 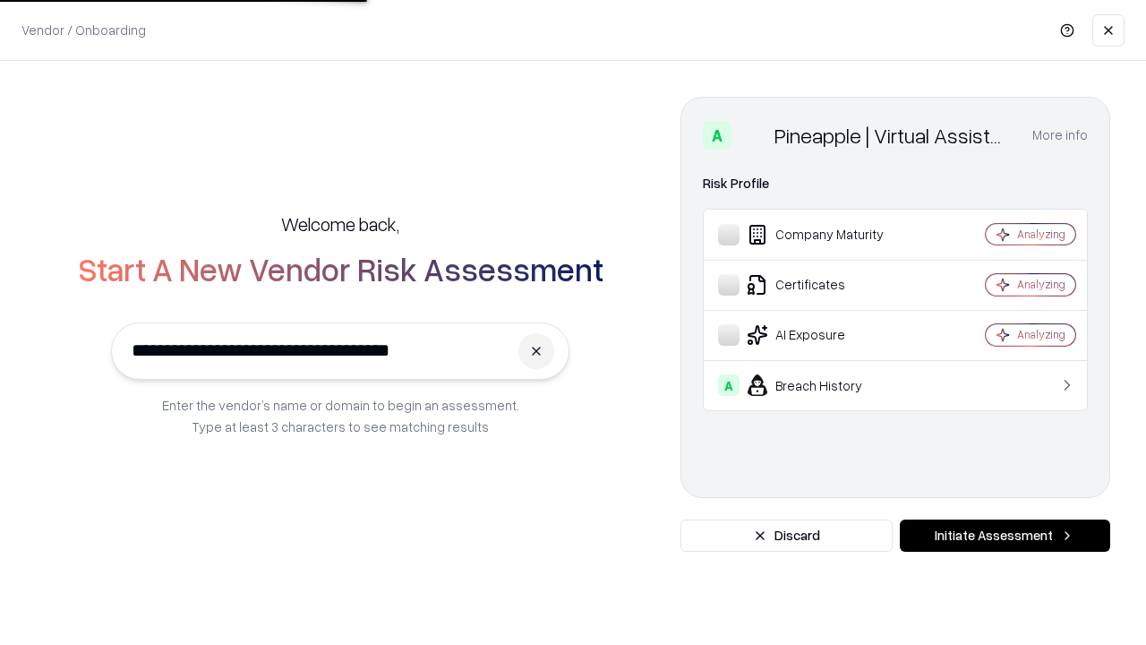 I want to click on div: AI Exposure, so click(x=825, y=335).